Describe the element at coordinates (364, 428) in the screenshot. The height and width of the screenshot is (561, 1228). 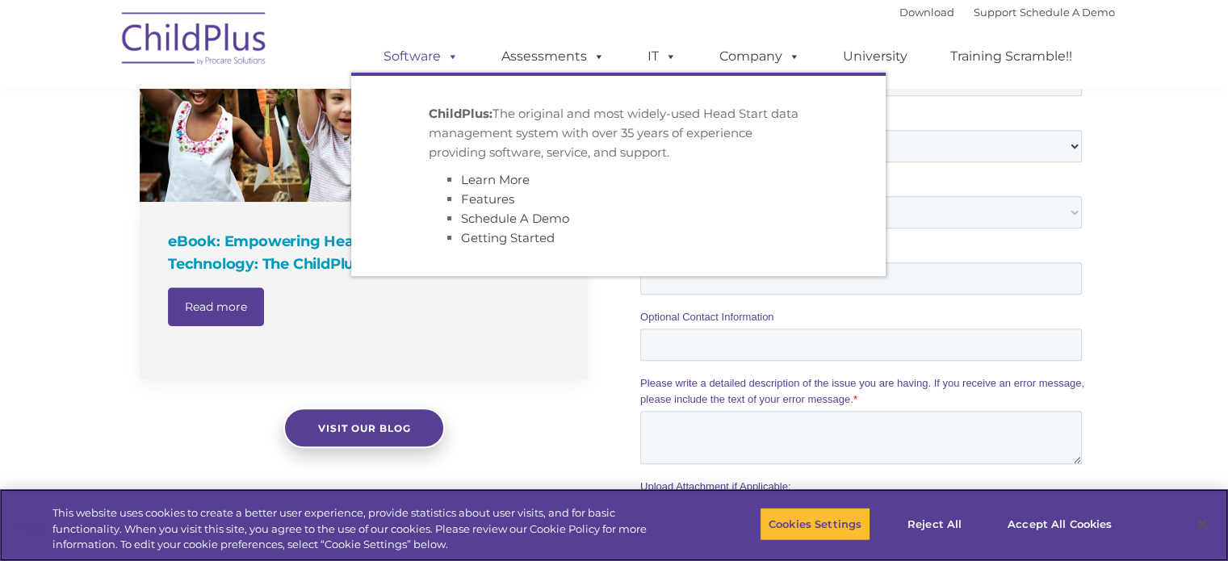
I see `a: Visit our blog` at that location.